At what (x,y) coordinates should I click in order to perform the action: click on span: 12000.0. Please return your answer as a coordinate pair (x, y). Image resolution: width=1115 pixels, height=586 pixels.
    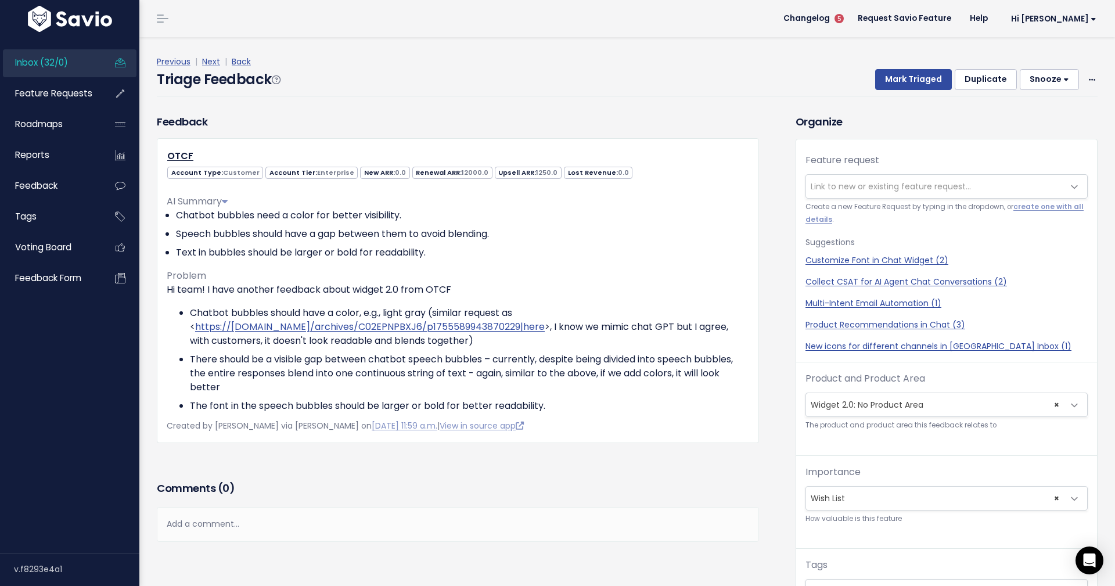
    Looking at the image, I should click on (475, 172).